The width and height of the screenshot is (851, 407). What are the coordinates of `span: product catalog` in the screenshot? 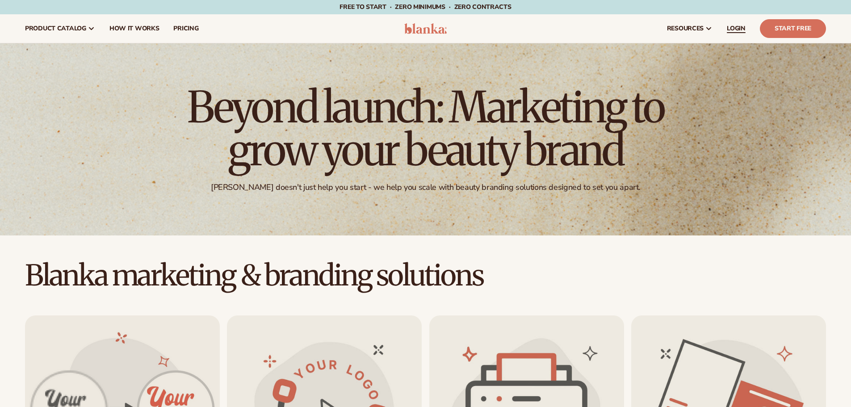 It's located at (55, 29).